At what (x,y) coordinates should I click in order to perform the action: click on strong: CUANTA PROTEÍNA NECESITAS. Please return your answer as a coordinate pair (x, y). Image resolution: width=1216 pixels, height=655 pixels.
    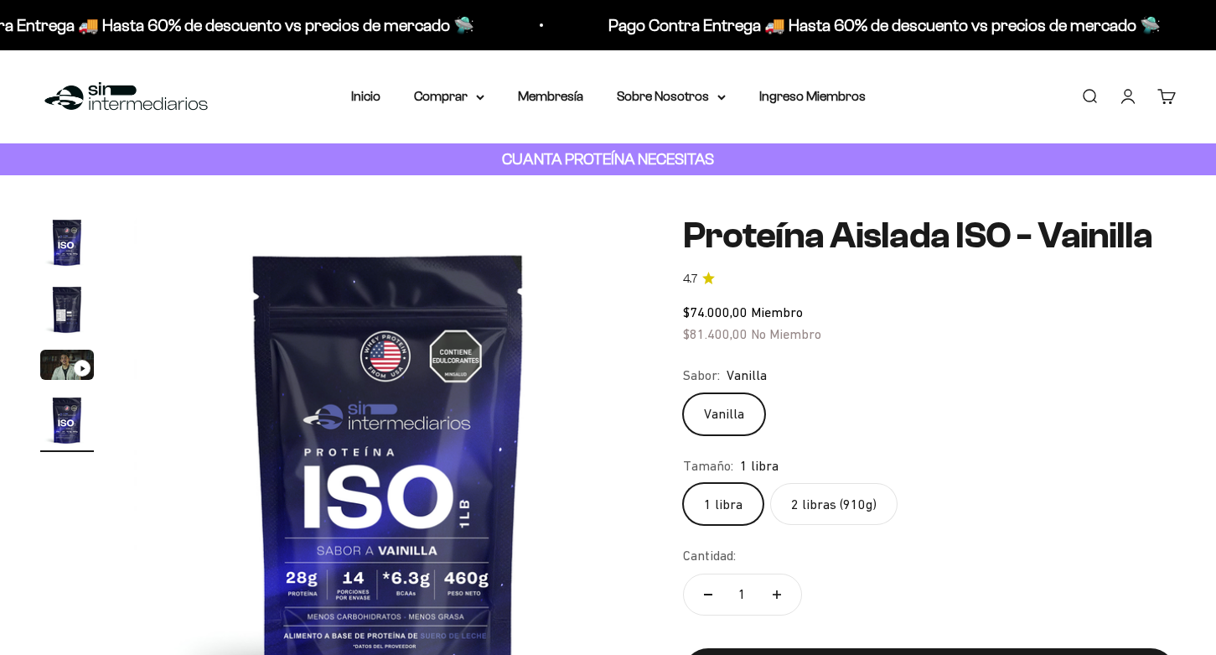
    Looking at the image, I should click on (608, 158).